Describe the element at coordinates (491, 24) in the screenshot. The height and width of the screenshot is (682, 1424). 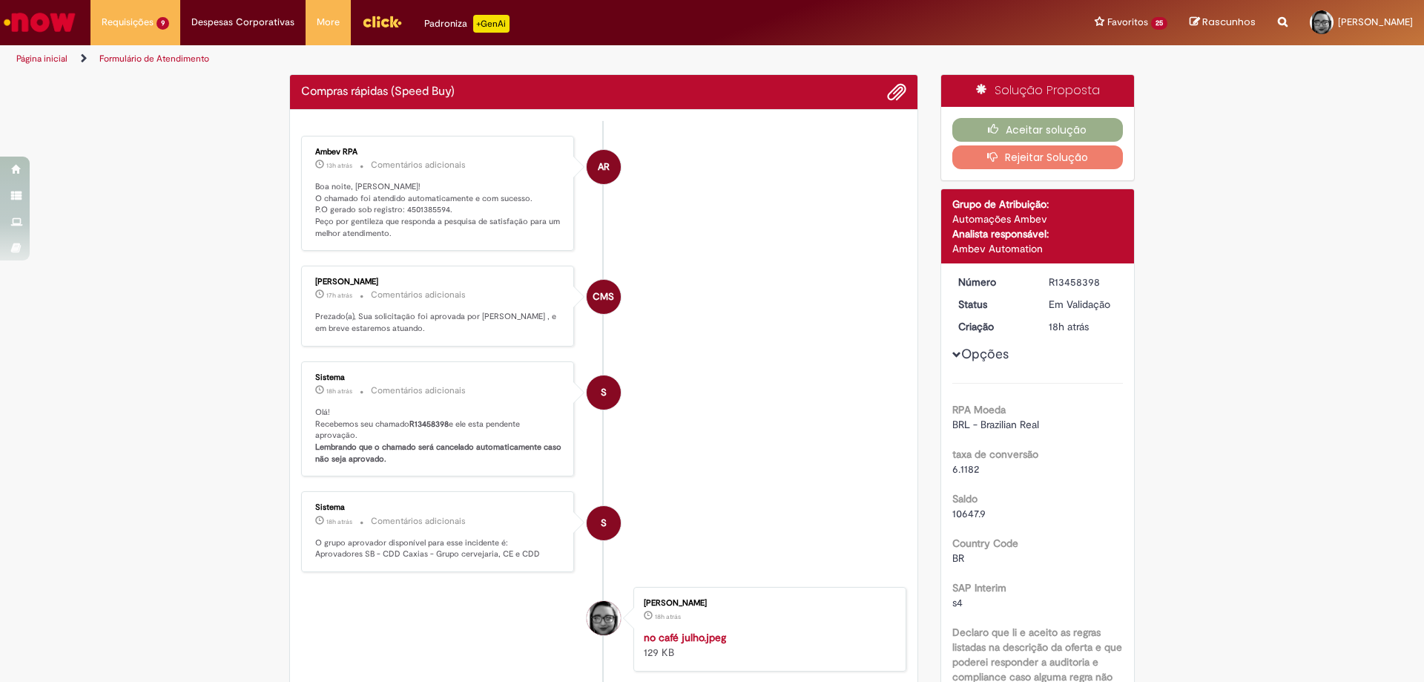
I see `p: +GenAi` at that location.